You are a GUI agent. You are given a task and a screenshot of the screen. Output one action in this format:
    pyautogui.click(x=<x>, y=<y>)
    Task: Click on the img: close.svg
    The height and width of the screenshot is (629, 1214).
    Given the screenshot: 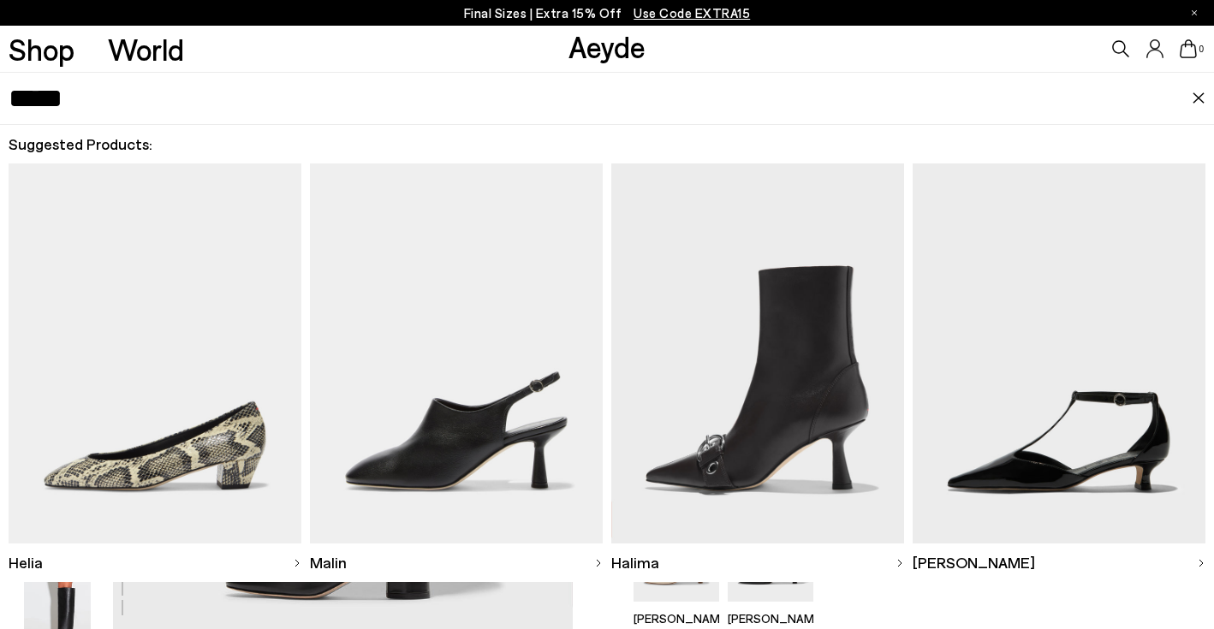 What is the action you would take?
    pyautogui.click(x=1198, y=98)
    